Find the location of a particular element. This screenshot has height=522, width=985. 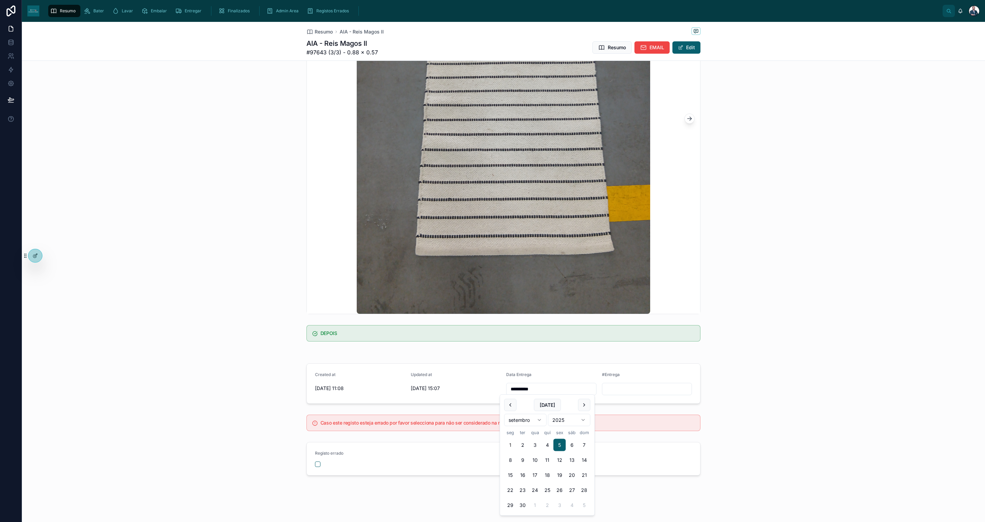

button: sábado, 13 de setembro de 2025 is located at coordinates (572, 460).